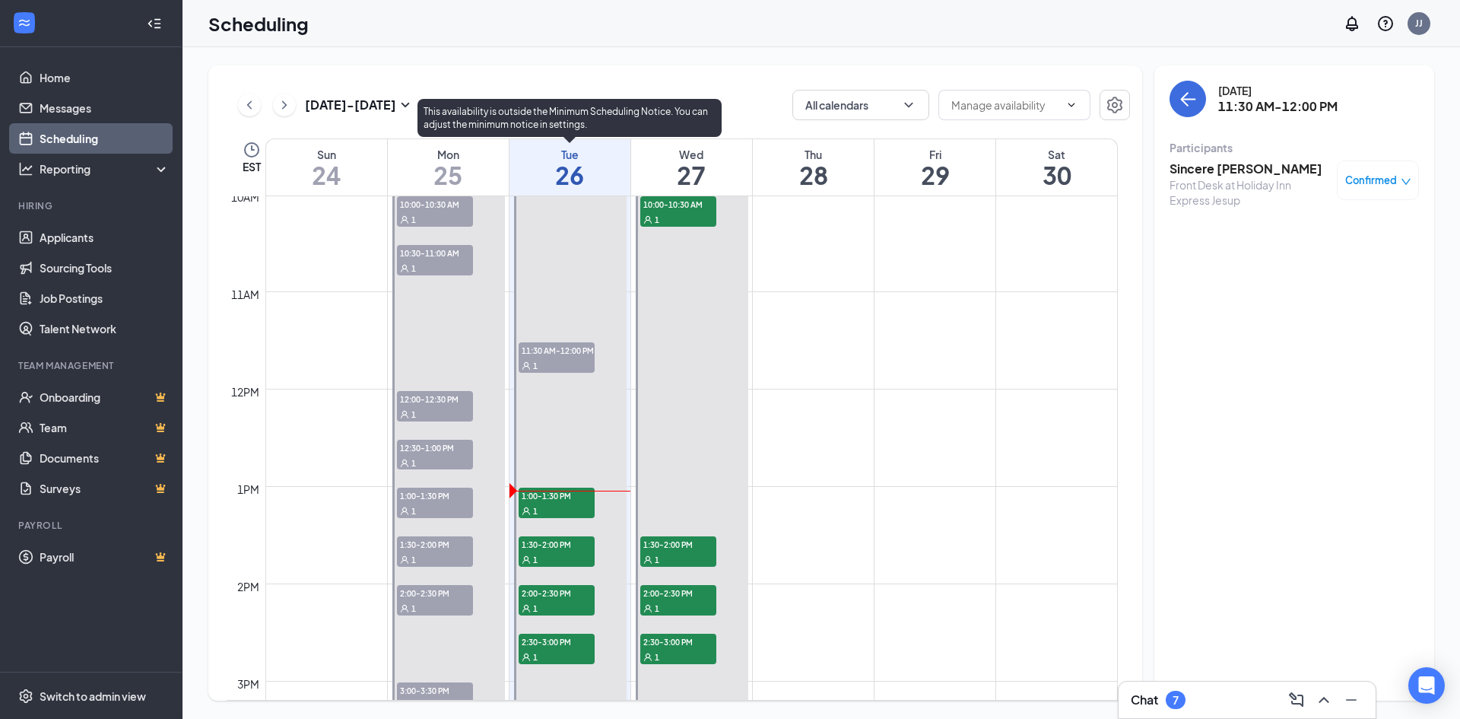 This screenshot has width=1460, height=719. Describe the element at coordinates (1115, 105) in the screenshot. I see `a: Settings` at that location.